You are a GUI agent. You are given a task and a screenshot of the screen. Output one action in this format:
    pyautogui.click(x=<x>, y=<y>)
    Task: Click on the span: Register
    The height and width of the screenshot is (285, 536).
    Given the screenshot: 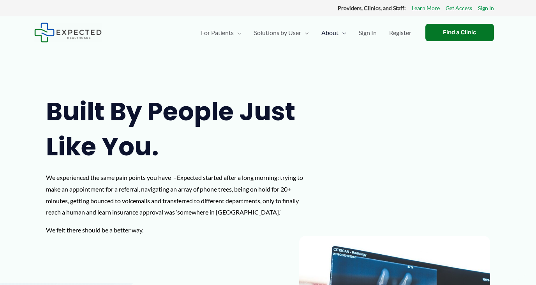 What is the action you would take?
    pyautogui.click(x=400, y=33)
    